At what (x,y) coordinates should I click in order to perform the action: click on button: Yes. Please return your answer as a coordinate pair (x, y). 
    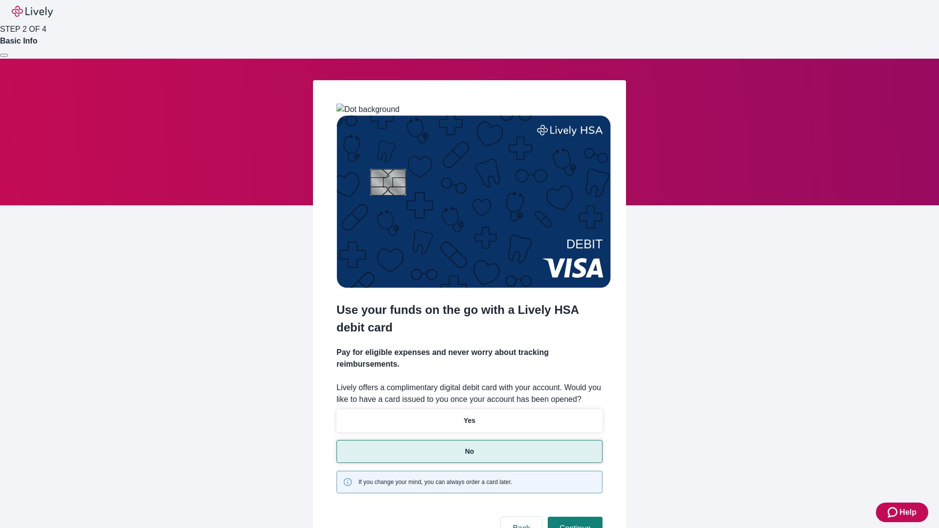
    Looking at the image, I should click on (470, 421).